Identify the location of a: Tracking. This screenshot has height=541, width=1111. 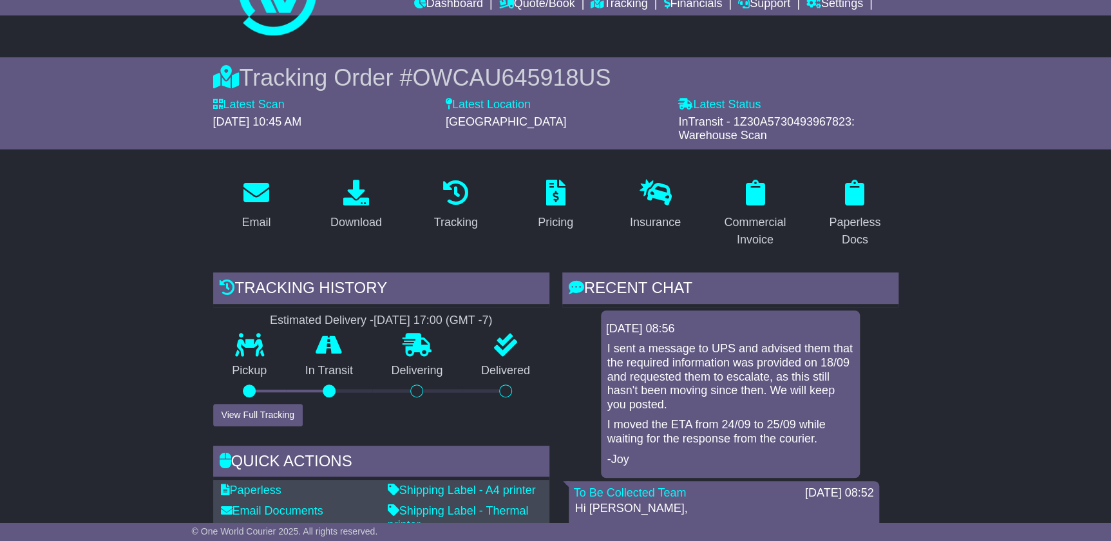
(456, 206).